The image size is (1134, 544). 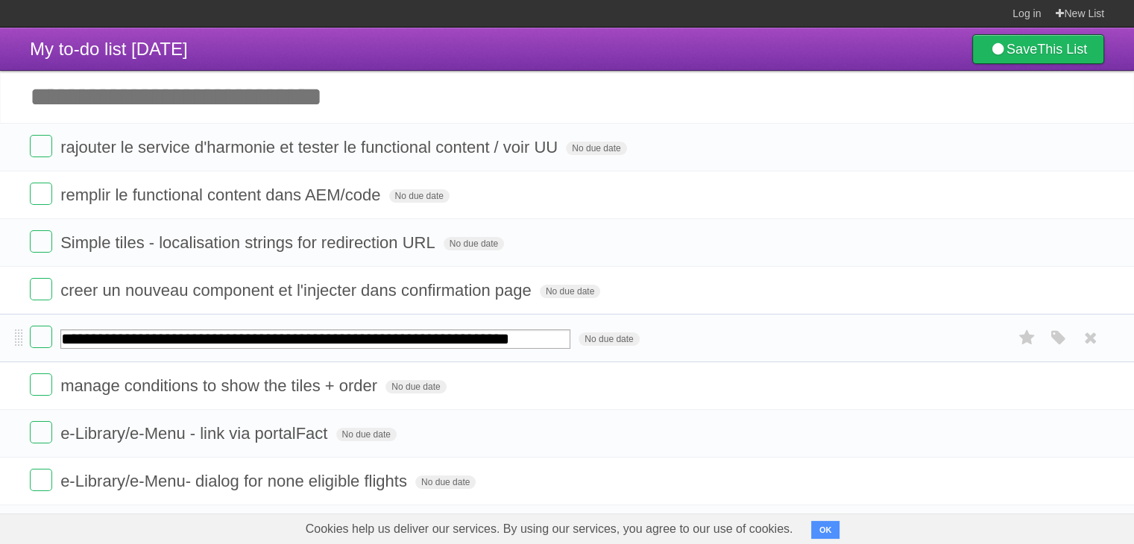 What do you see at coordinates (1028, 338) in the screenshot?
I see `label: Star task` at bounding box center [1028, 338].